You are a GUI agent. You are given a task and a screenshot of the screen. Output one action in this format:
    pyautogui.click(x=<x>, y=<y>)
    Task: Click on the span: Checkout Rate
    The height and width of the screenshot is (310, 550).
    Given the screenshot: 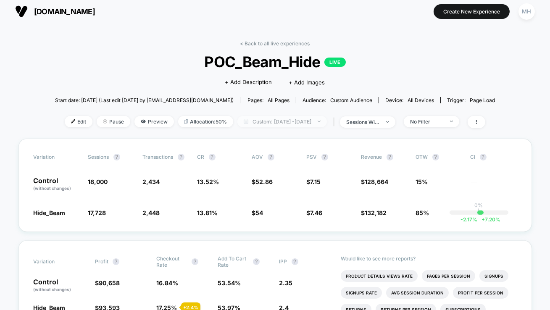 What is the action you would take?
    pyautogui.click(x=172, y=262)
    